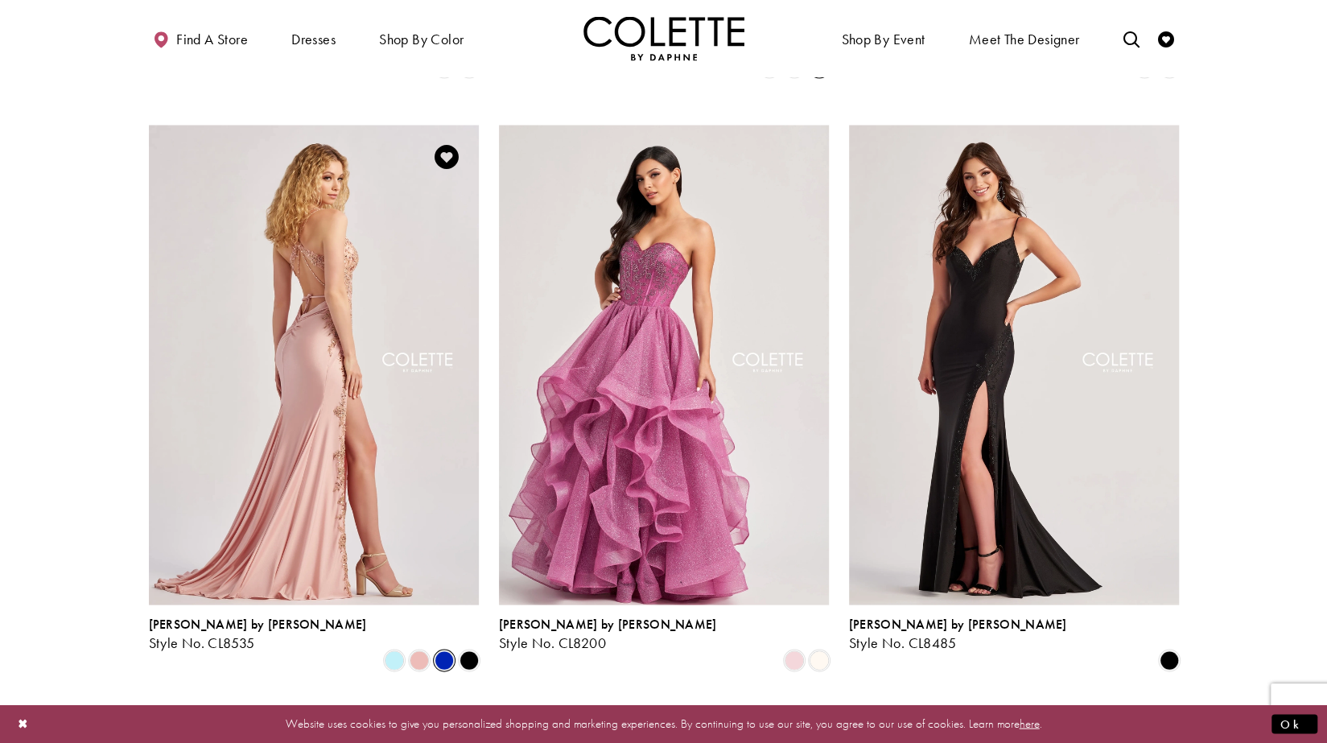 The width and height of the screenshot is (1327, 743). I want to click on p: Website uses cookies to give you personalized shopping and marketing experiences. By continuing t..., so click(663, 724).